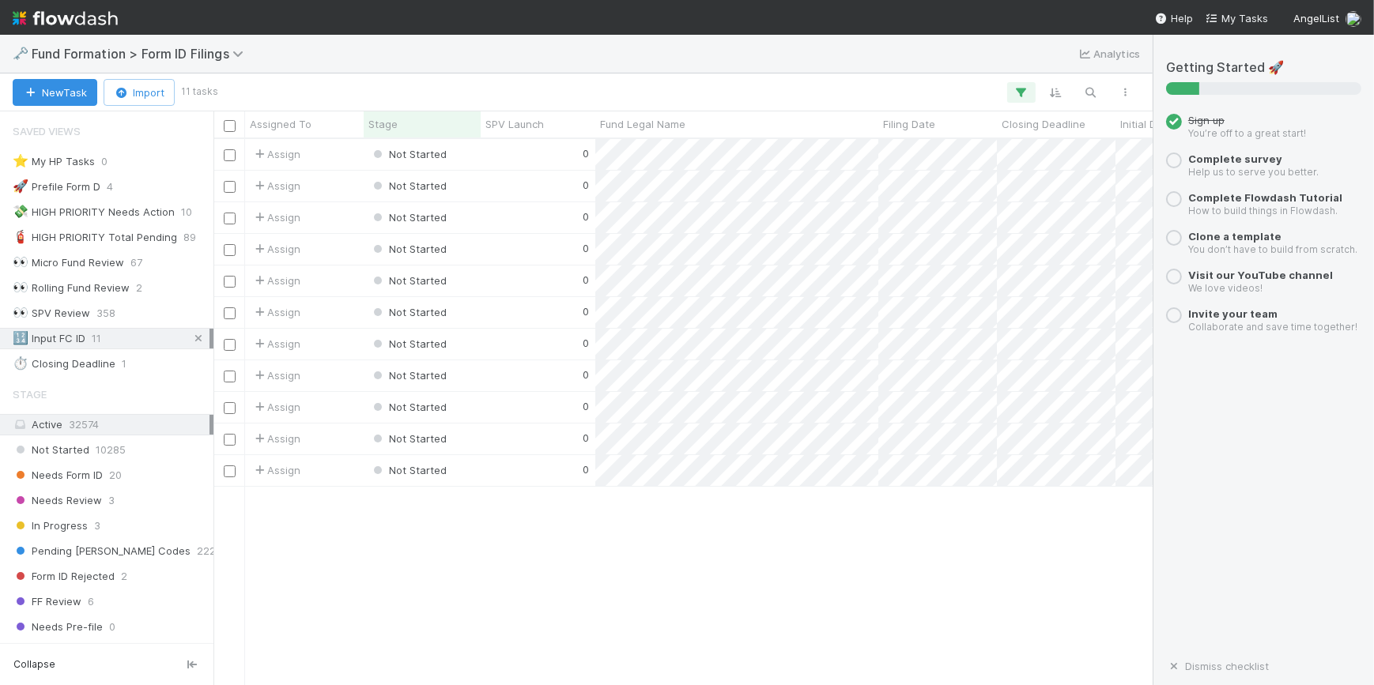  What do you see at coordinates (1262, 210) in the screenshot?
I see `small: How to build things in Flowdash.` at bounding box center [1262, 210].